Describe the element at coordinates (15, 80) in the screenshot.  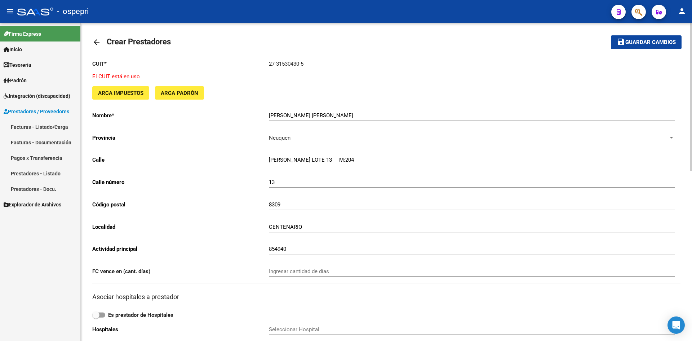
I see `span: Padrón` at that location.